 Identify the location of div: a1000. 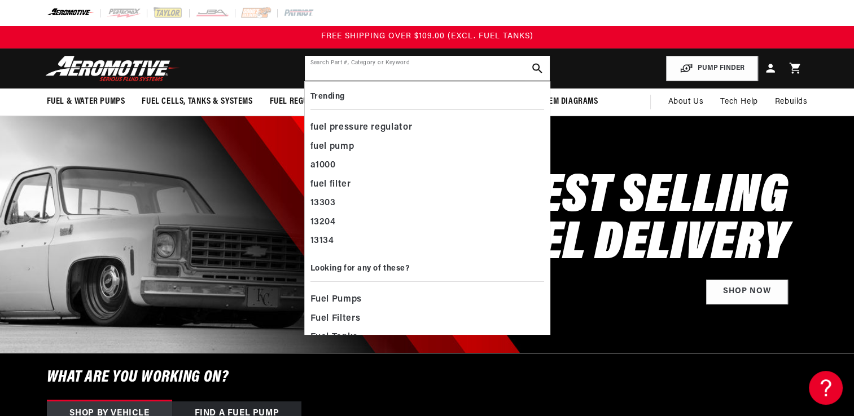
(427, 166).